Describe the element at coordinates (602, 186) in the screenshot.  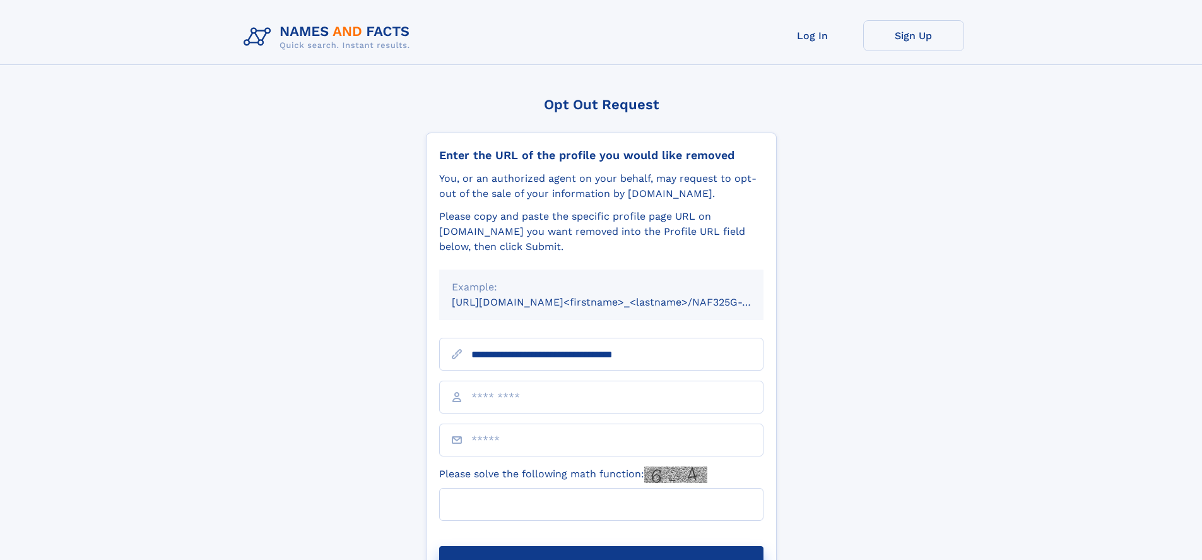
I see `div: You, or an authorized agent on your behalf, may request to opt-out of the sale of your informatio...` at that location.